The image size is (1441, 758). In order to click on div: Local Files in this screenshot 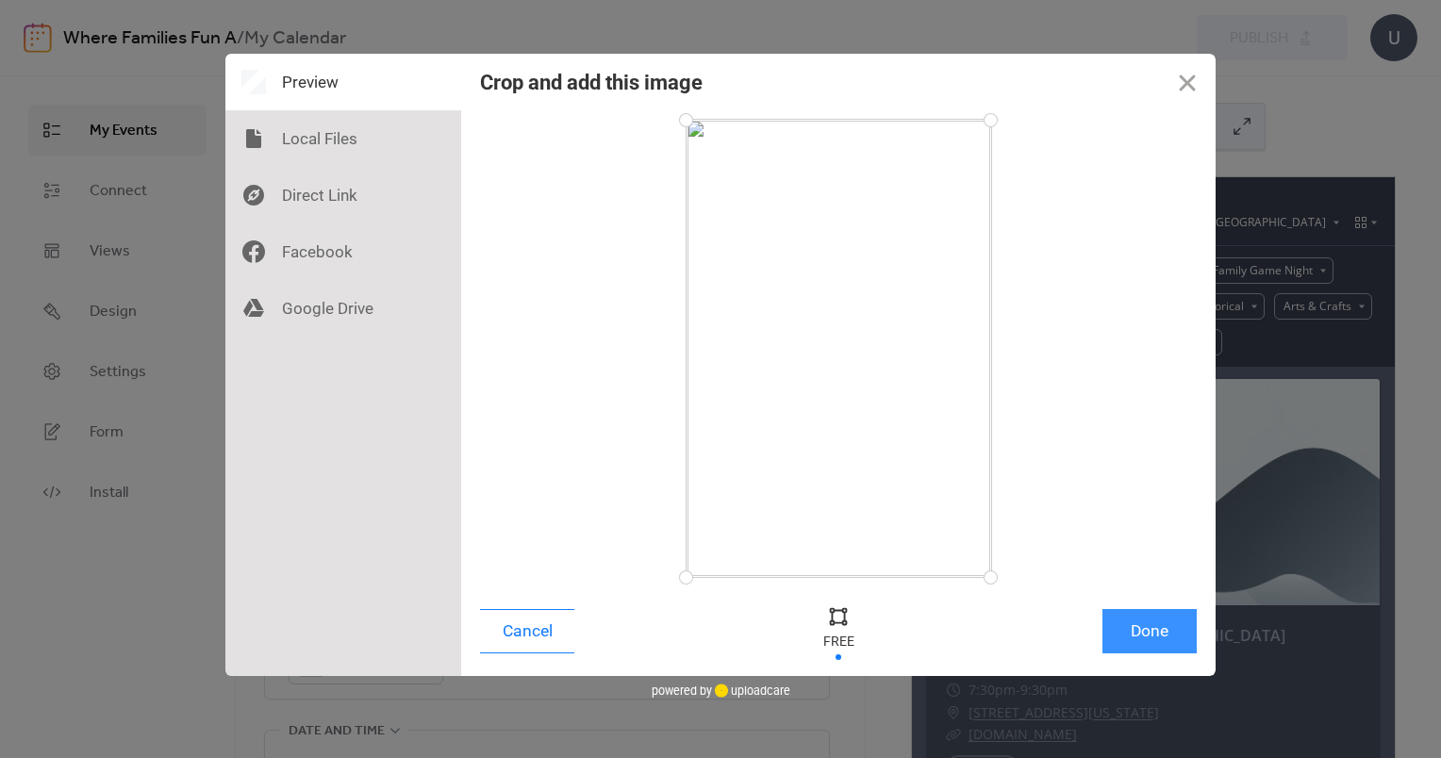, I will do `click(343, 139)`.